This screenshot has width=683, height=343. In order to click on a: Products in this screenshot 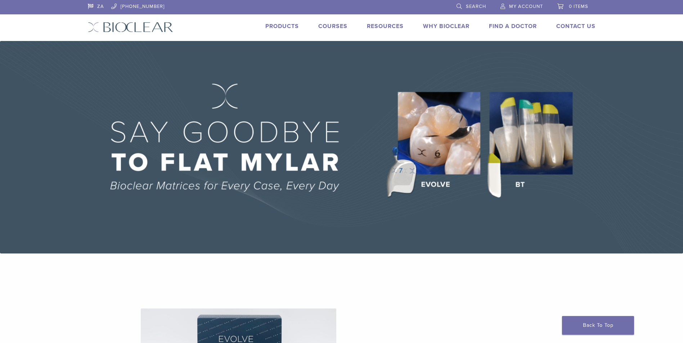, I will do `click(282, 26)`.